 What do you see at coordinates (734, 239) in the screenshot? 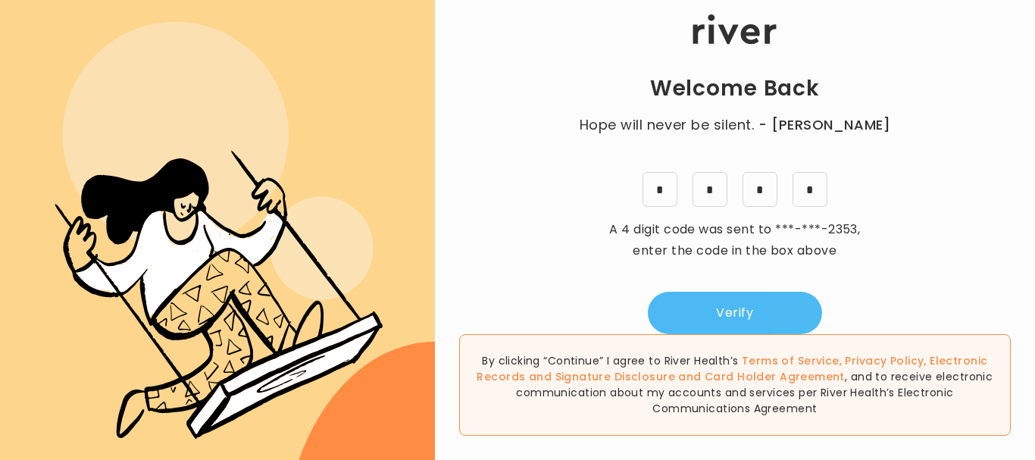
I see `span: A 4 digit code was sent to , enter the code in the box above` at bounding box center [734, 239].